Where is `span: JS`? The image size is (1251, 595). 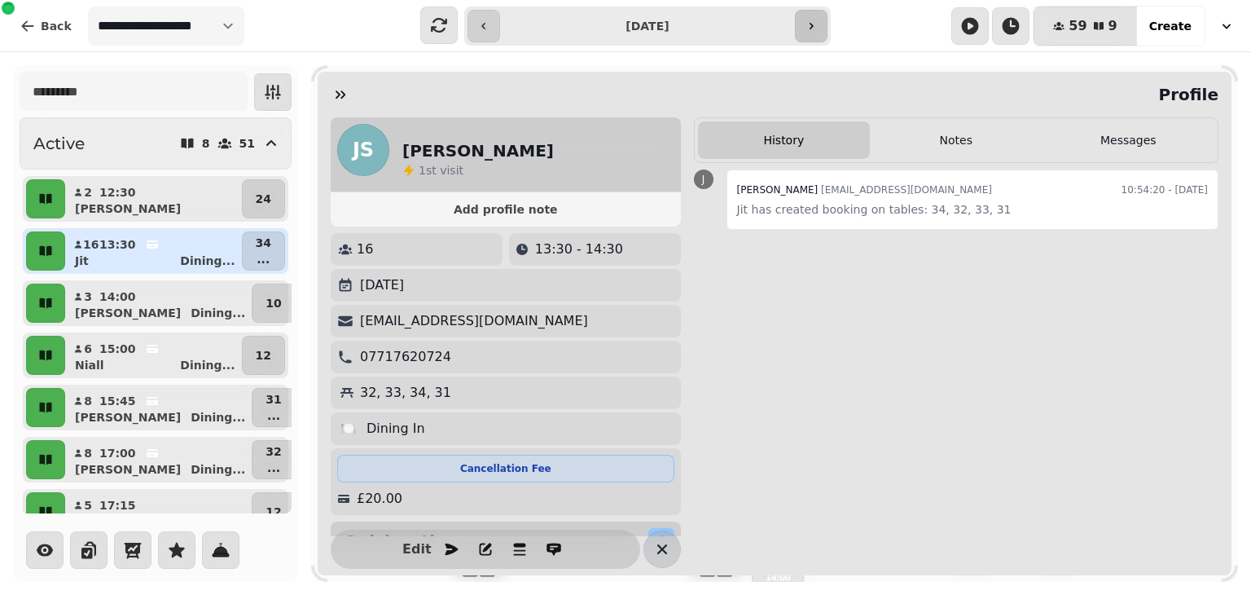 span: JS is located at coordinates (363, 150).